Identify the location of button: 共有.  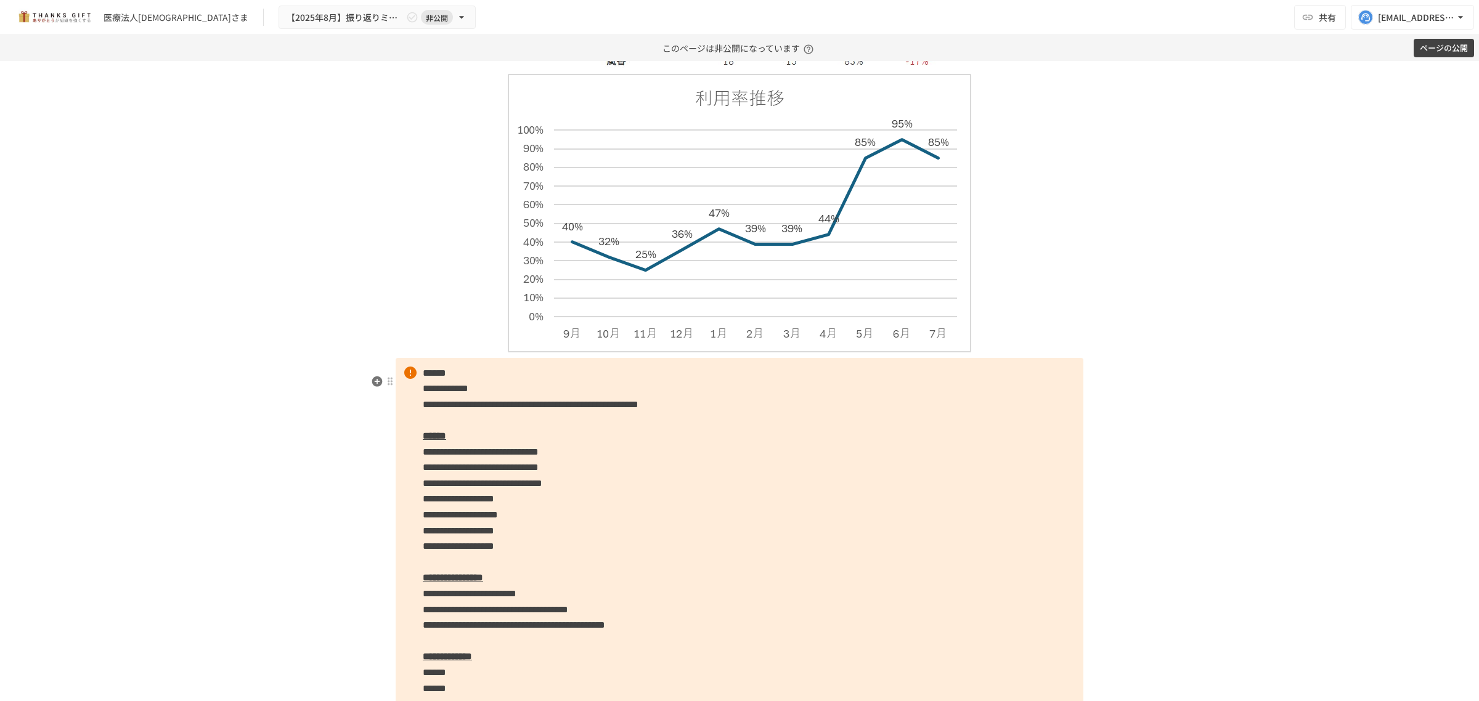
(1320, 17).